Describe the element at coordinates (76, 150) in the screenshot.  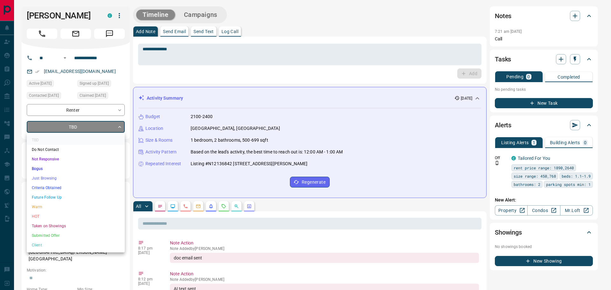
I see `li: Do Not Contact` at that location.